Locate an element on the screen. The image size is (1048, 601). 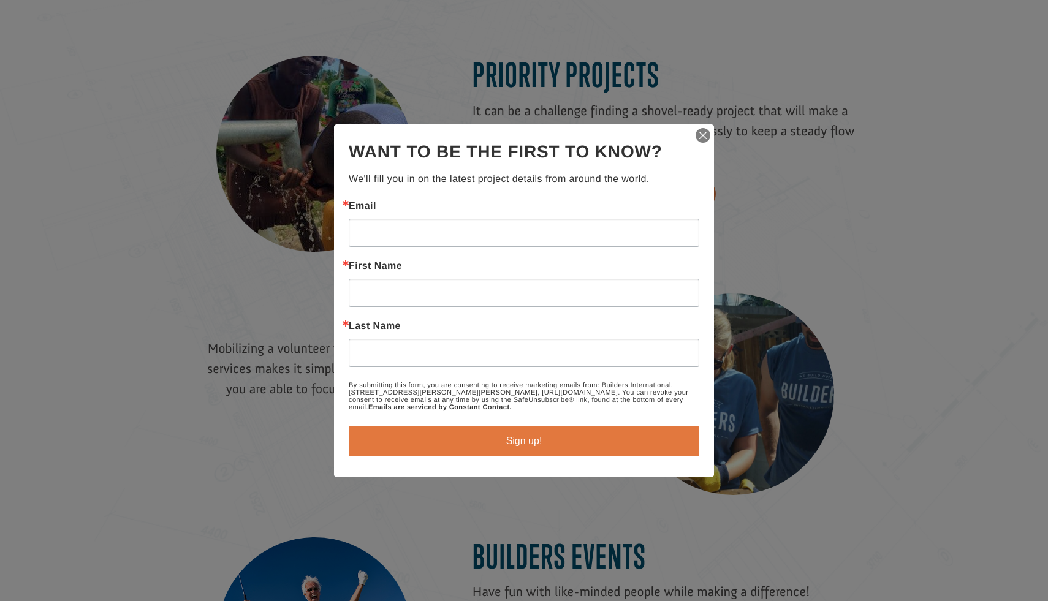
button: Sign up! is located at coordinates (524, 441).